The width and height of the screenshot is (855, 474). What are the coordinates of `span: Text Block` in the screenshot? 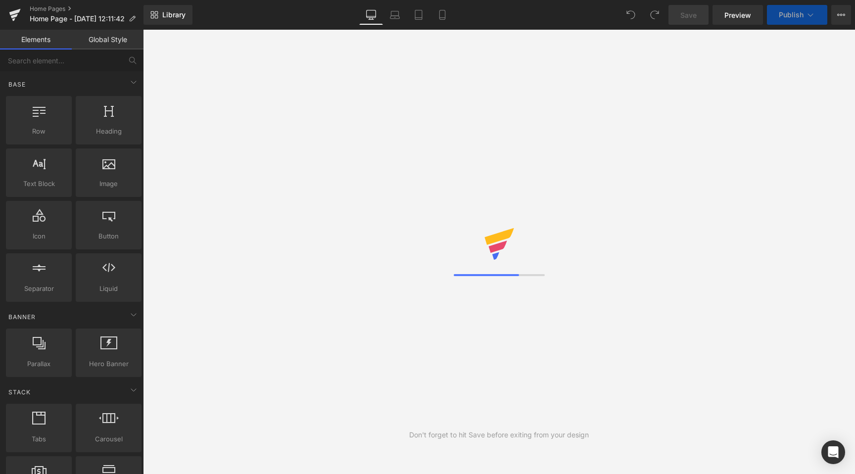 It's located at (39, 184).